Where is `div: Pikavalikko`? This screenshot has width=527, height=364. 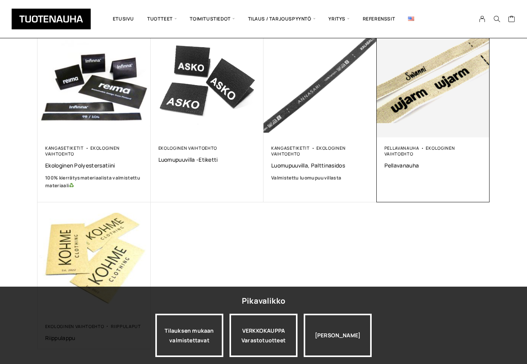 div: Pikavalikko is located at coordinates (263, 300).